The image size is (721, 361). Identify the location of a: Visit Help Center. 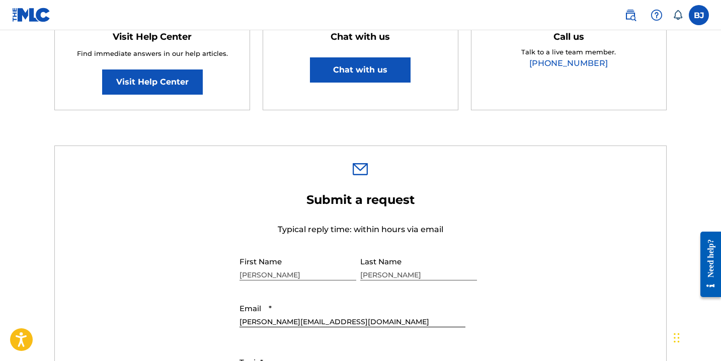
(152, 82).